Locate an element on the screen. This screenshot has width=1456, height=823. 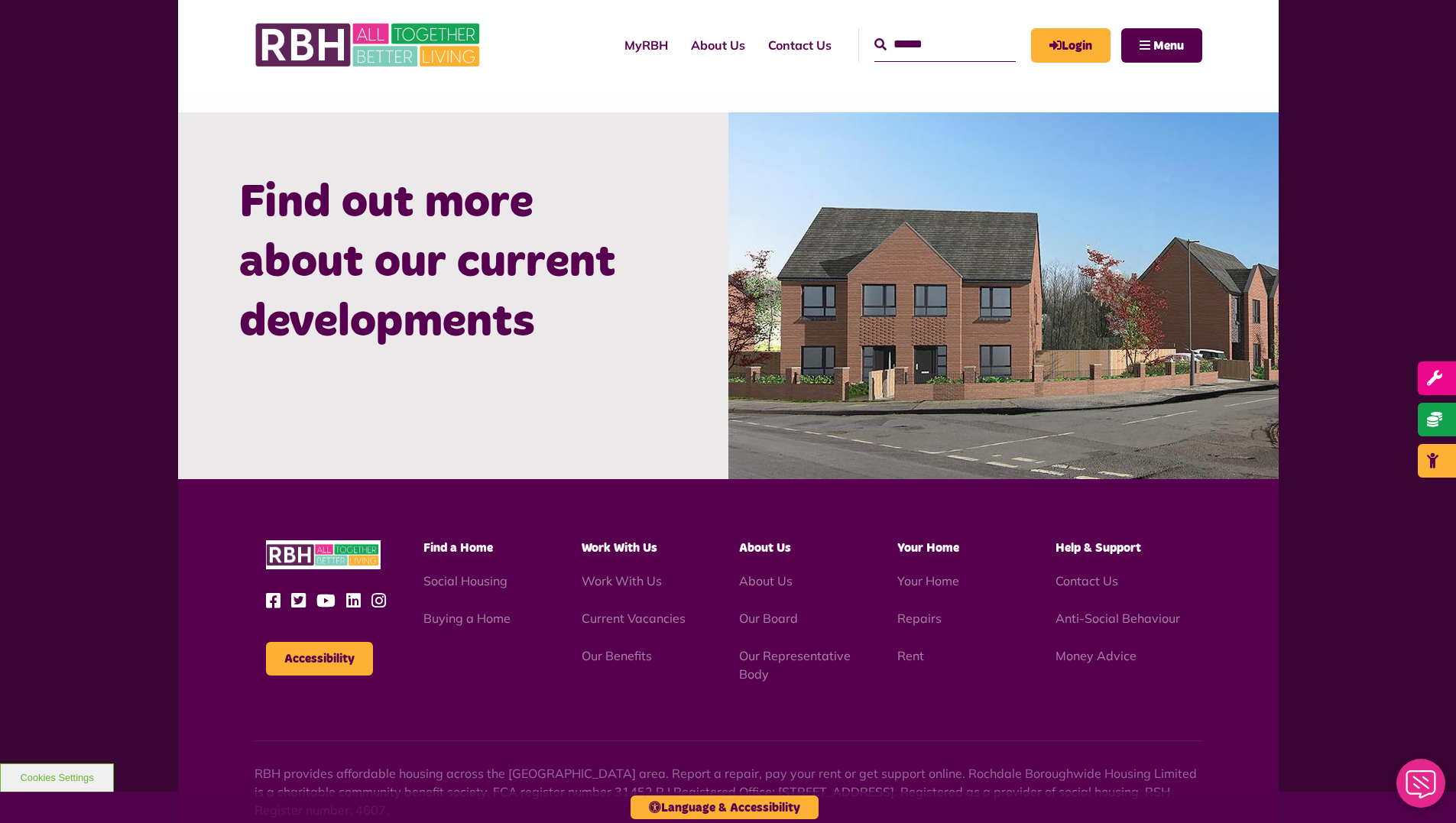
a: Our Board is located at coordinates (768, 618).